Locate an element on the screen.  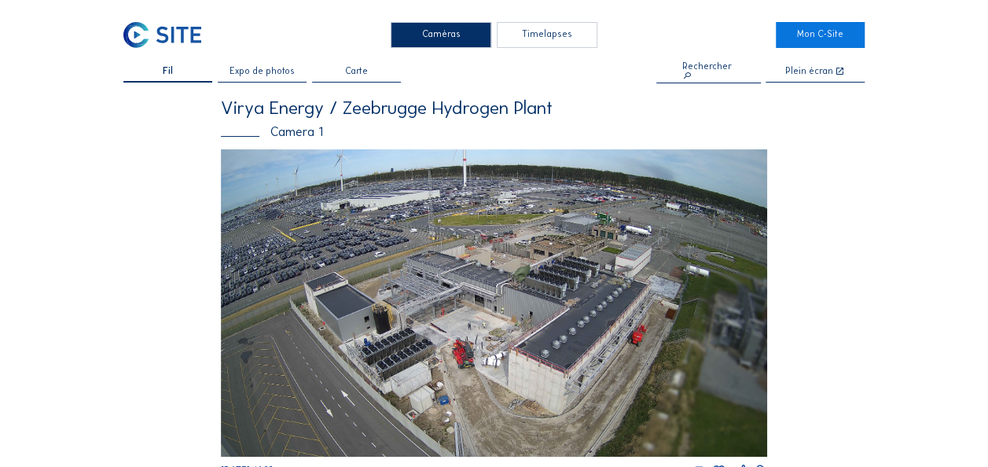
div: Virya Energy / Zeebrugge Hydrogen Plant is located at coordinates (493, 108).